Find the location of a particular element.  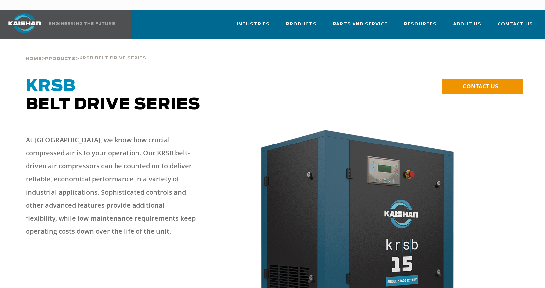

a: About Us is located at coordinates (467, 27).